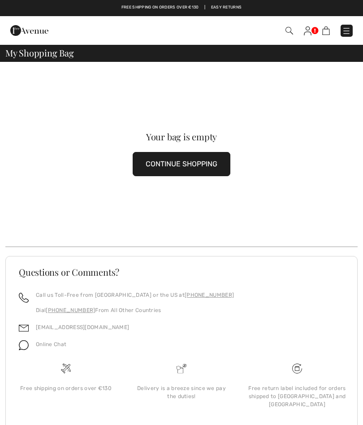  What do you see at coordinates (181, 164) in the screenshot?
I see `button: CONTINUE SHOPPING` at bounding box center [181, 164].